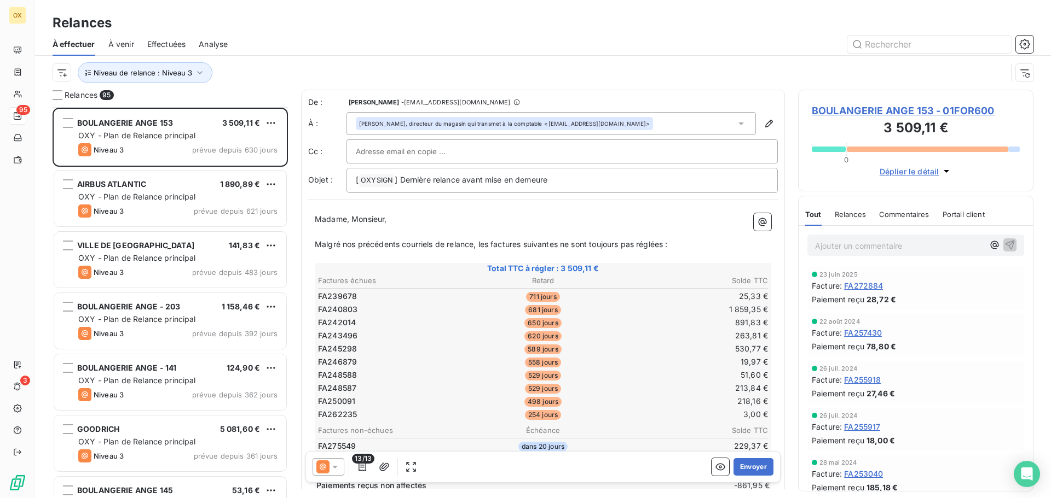  Describe the element at coordinates (337, 388) in the screenshot. I see `span: FA248587` at that location.